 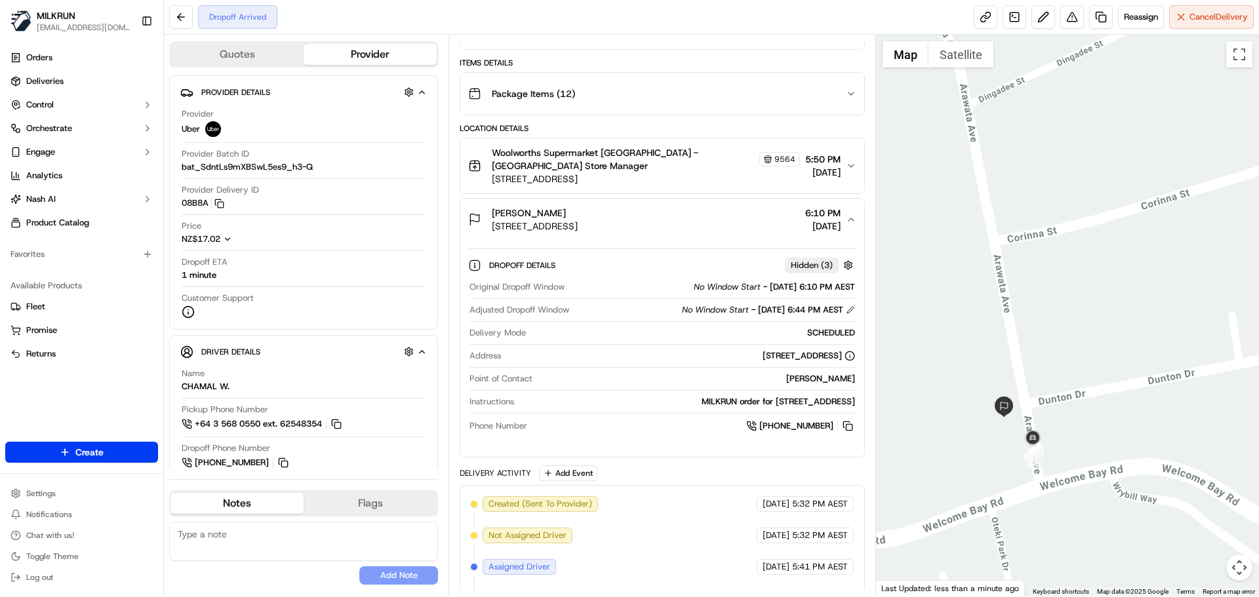 I want to click on div: 1 minute, so click(x=199, y=275).